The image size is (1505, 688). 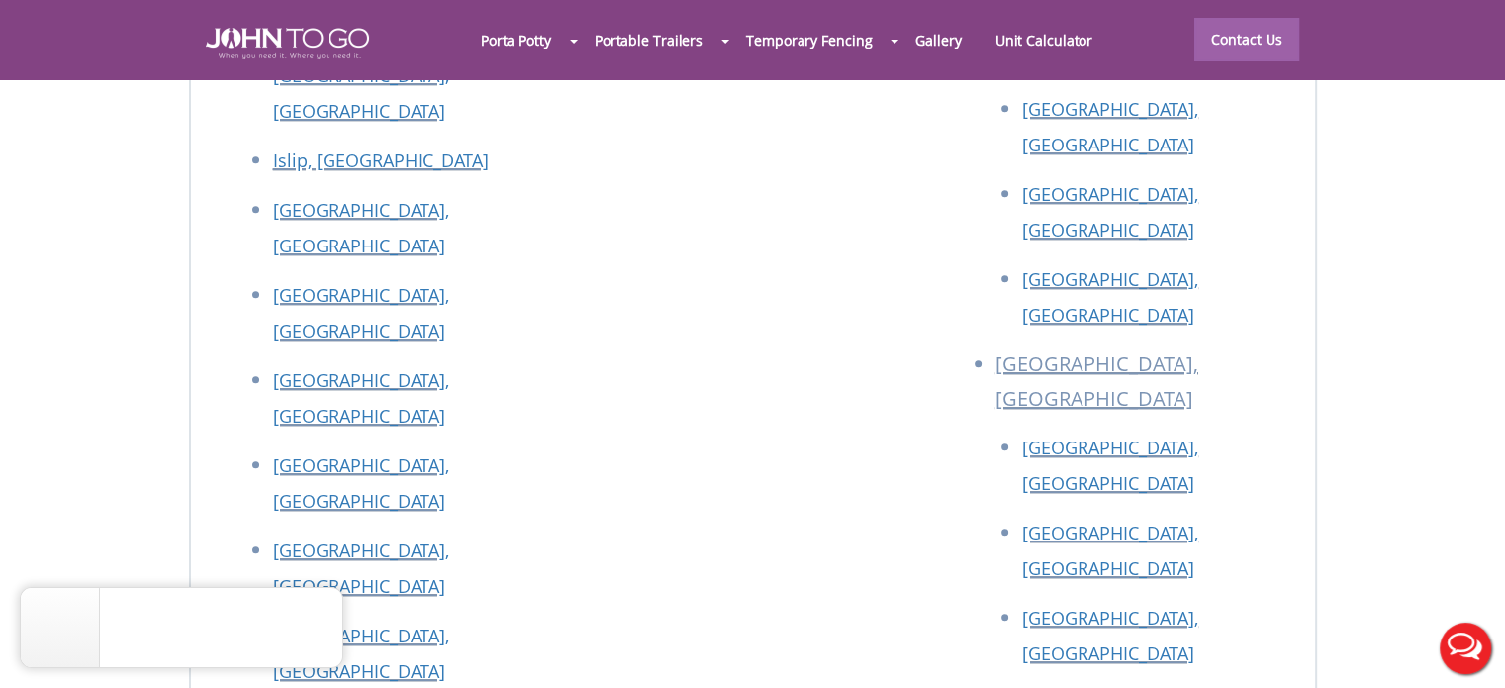 What do you see at coordinates (1247, 40) in the screenshot?
I see `a: Contact Us` at bounding box center [1247, 40].